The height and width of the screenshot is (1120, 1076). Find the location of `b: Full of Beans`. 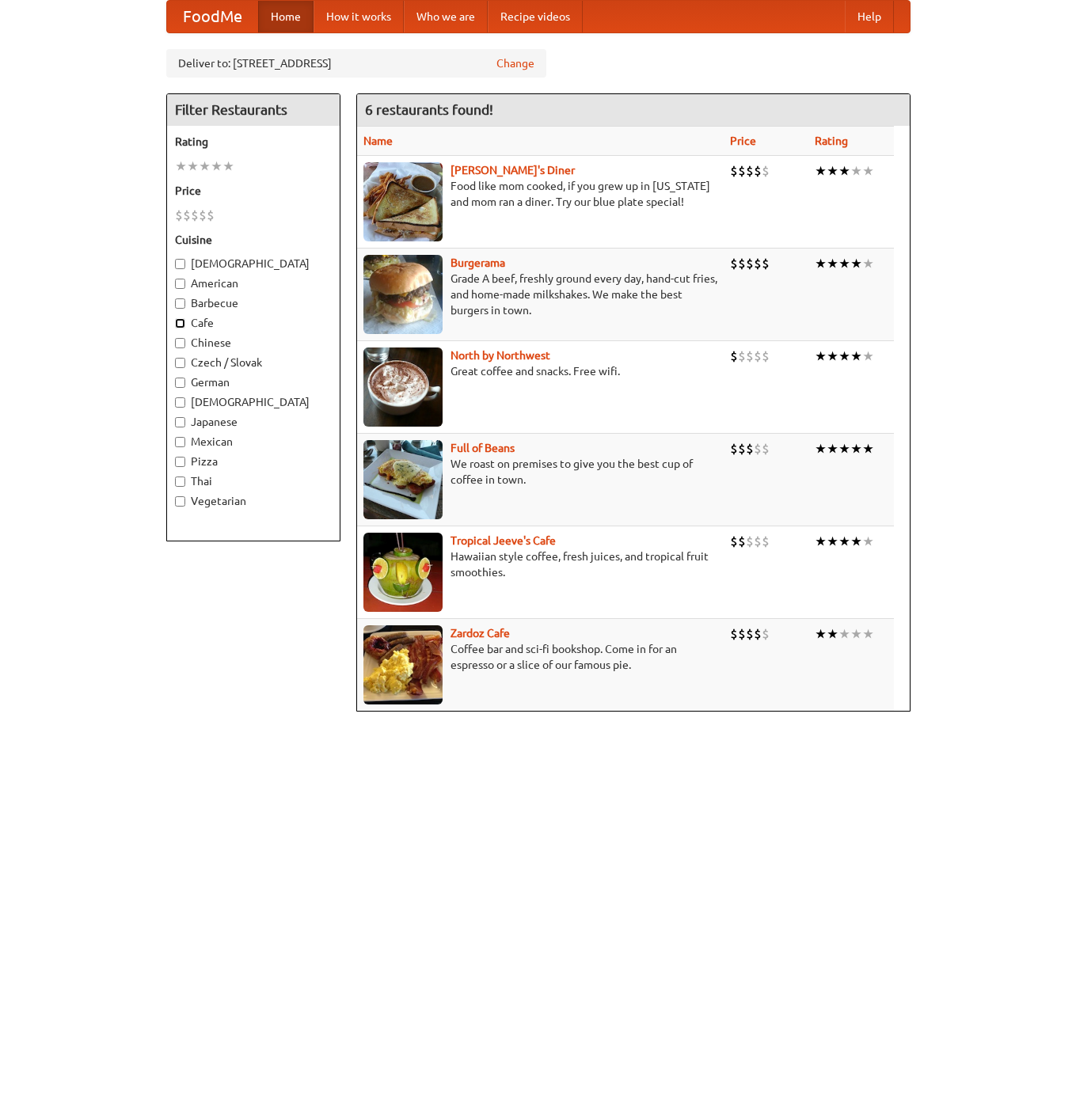

b: Full of Beans is located at coordinates (482, 448).